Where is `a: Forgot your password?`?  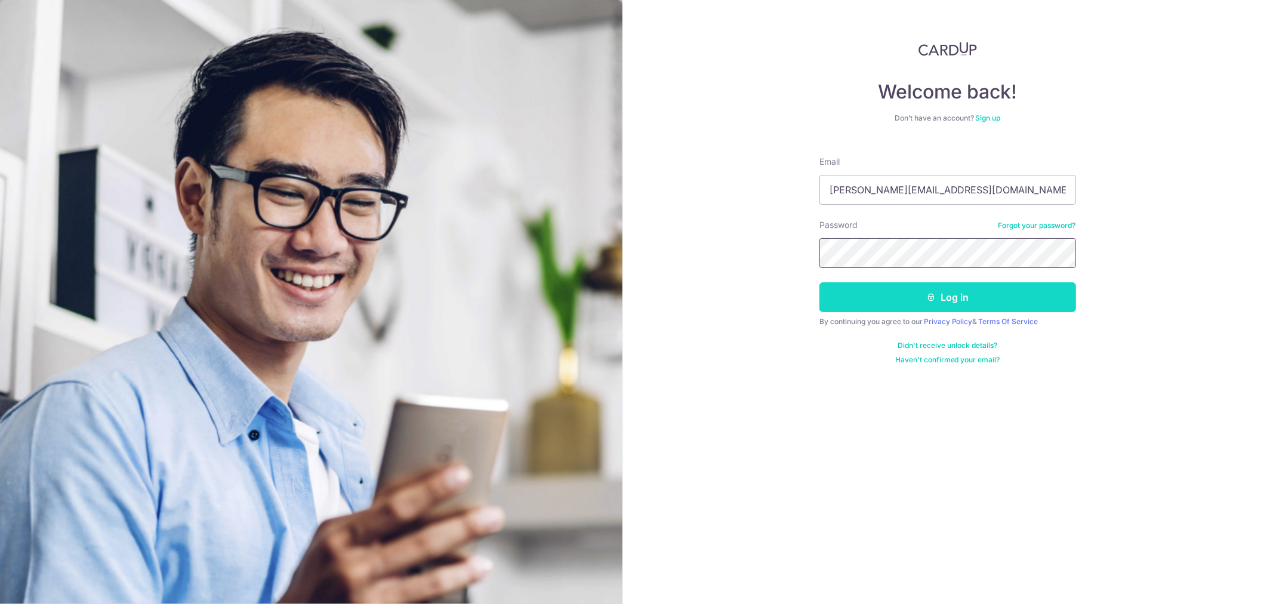
a: Forgot your password? is located at coordinates (1037, 226).